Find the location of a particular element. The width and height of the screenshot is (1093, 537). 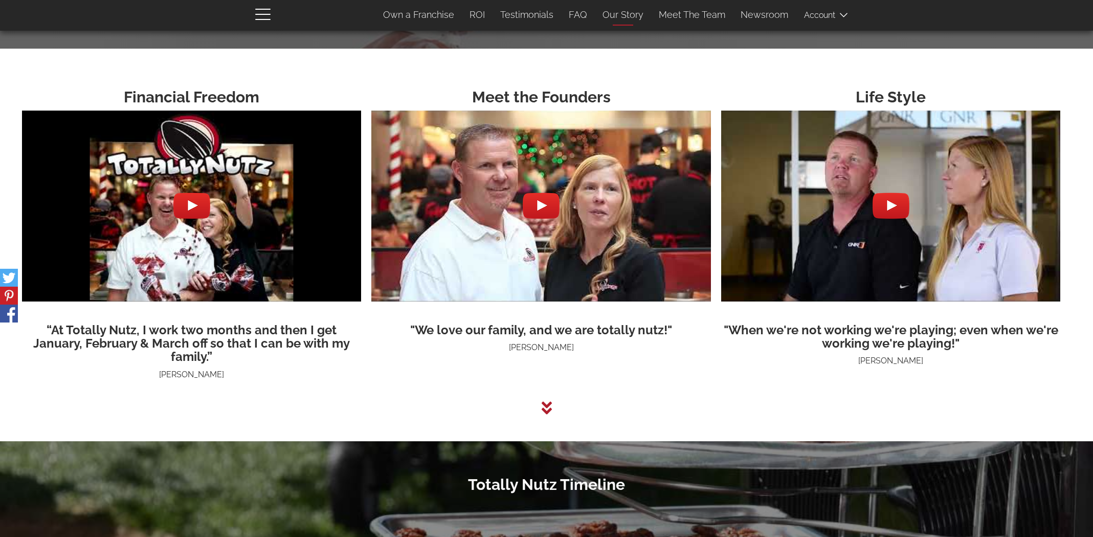

h2: Financial Freedom is located at coordinates (191, 97).